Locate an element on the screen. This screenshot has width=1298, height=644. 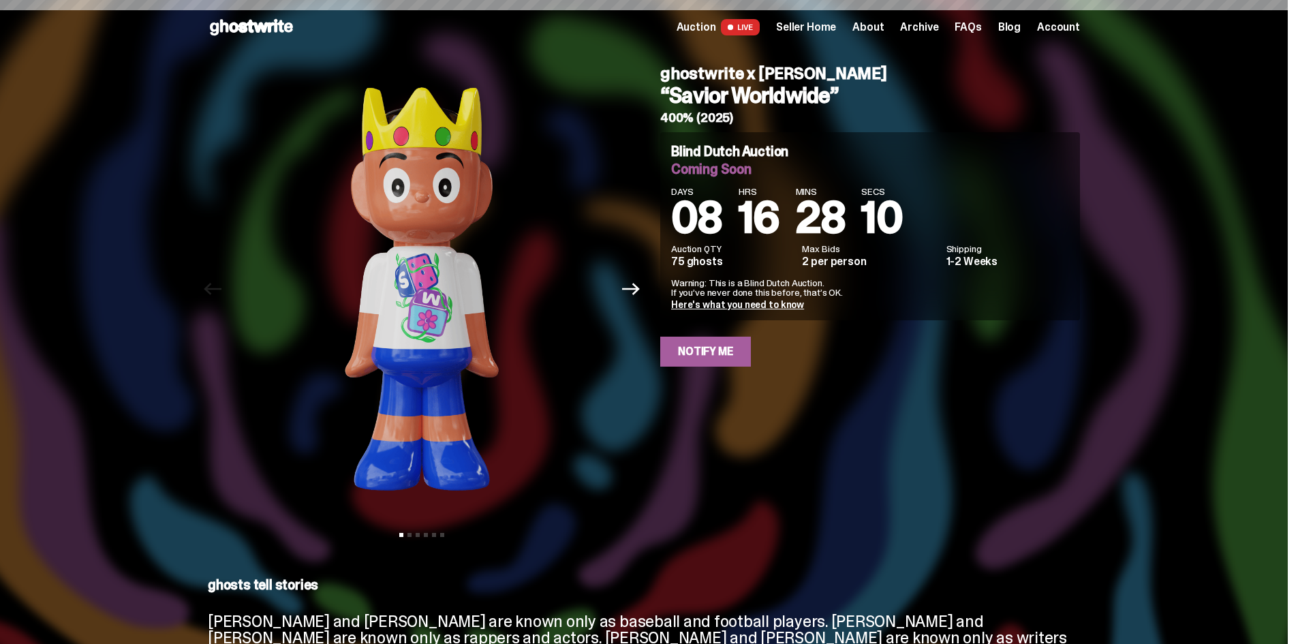
span: Seller Home is located at coordinates (806, 27).